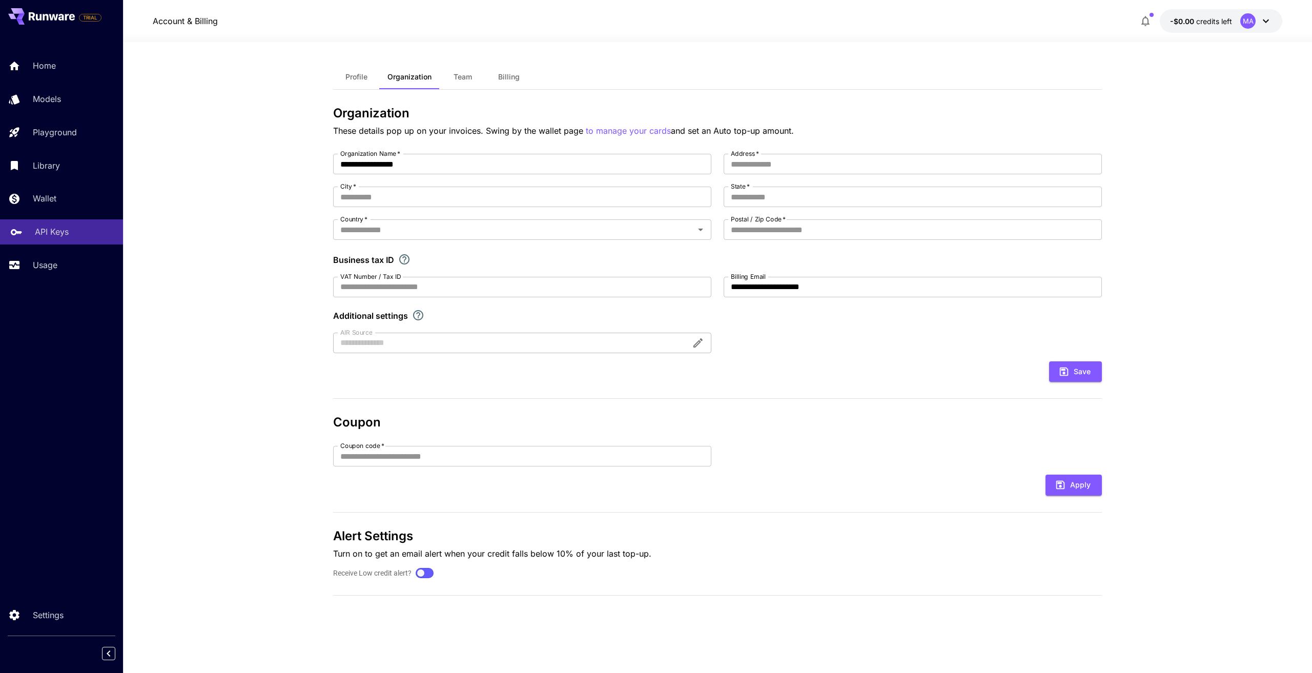 The height and width of the screenshot is (673, 1312). Describe the element at coordinates (463, 77) in the screenshot. I see `span: Team` at that location.